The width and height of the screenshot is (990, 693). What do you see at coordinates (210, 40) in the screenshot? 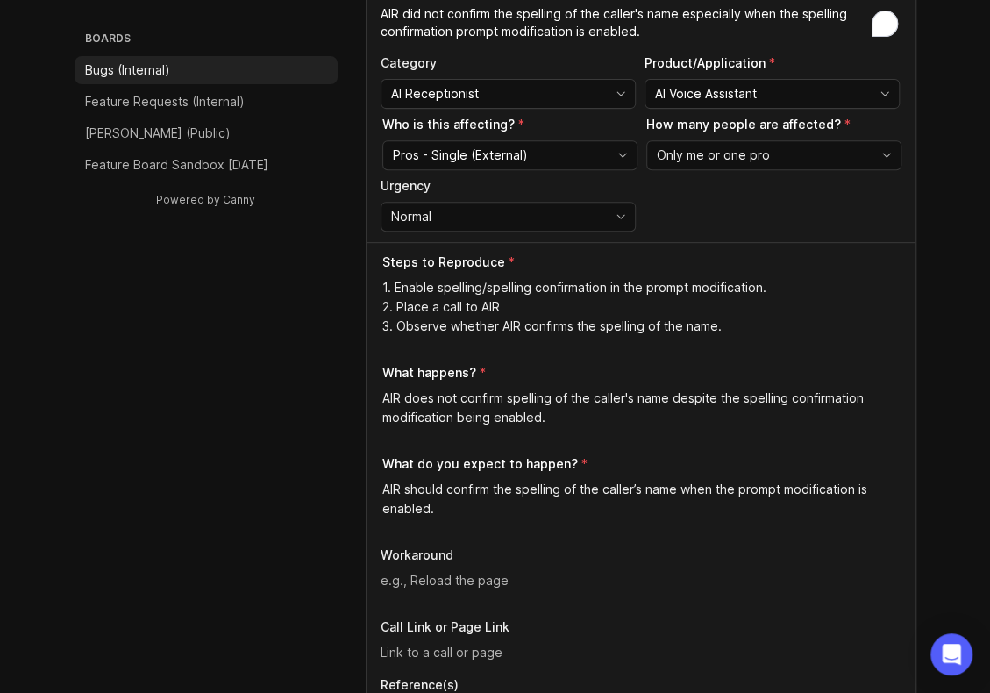
I see `h3: Boards` at bounding box center [210, 40].